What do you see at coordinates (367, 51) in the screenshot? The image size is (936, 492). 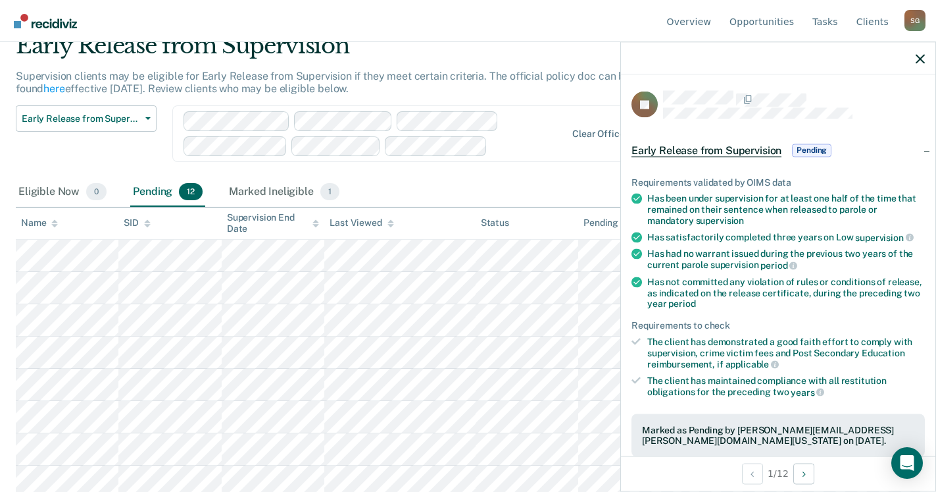 I see `div: Early Release from Supervision` at bounding box center [367, 51].